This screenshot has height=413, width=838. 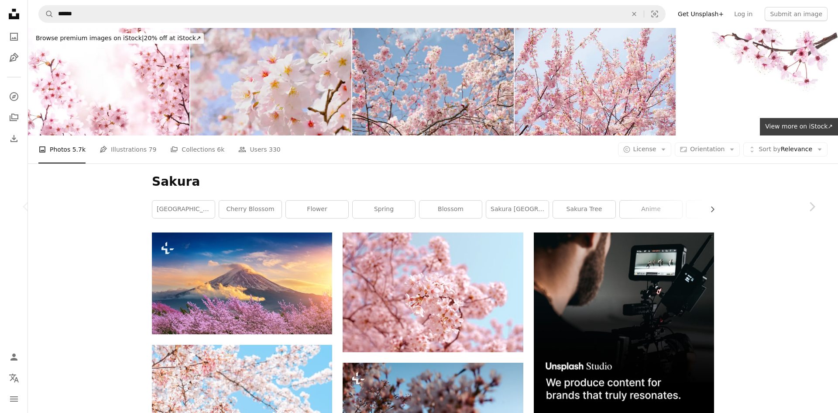 I want to click on a: sakura tree, so click(x=584, y=209).